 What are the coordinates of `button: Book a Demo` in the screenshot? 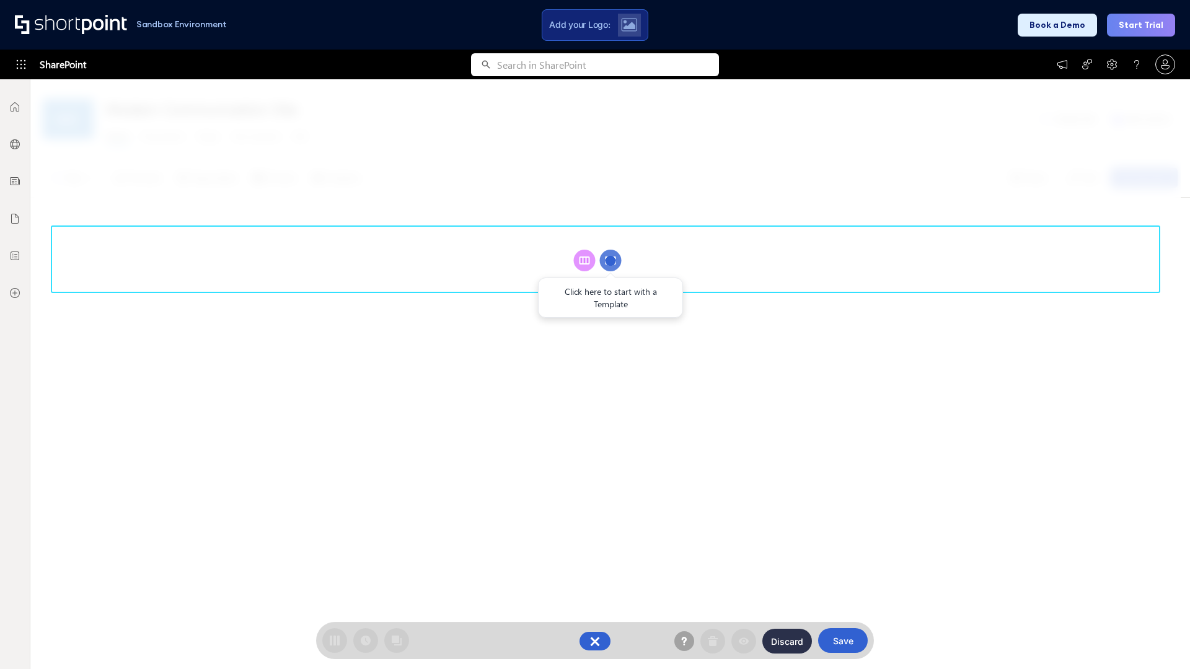 It's located at (1057, 25).